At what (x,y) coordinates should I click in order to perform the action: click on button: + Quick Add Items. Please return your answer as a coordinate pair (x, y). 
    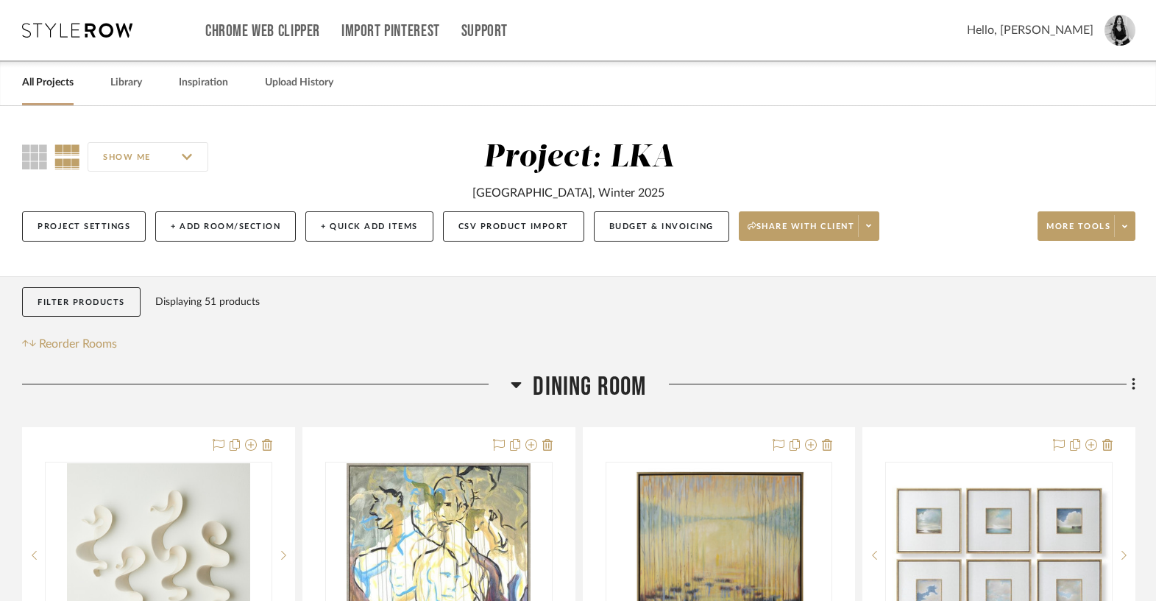
    Looking at the image, I should click on (369, 226).